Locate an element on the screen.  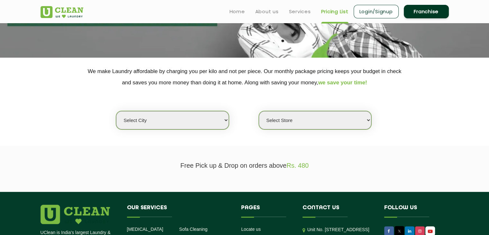
h4: Pages is located at coordinates (267, 211).